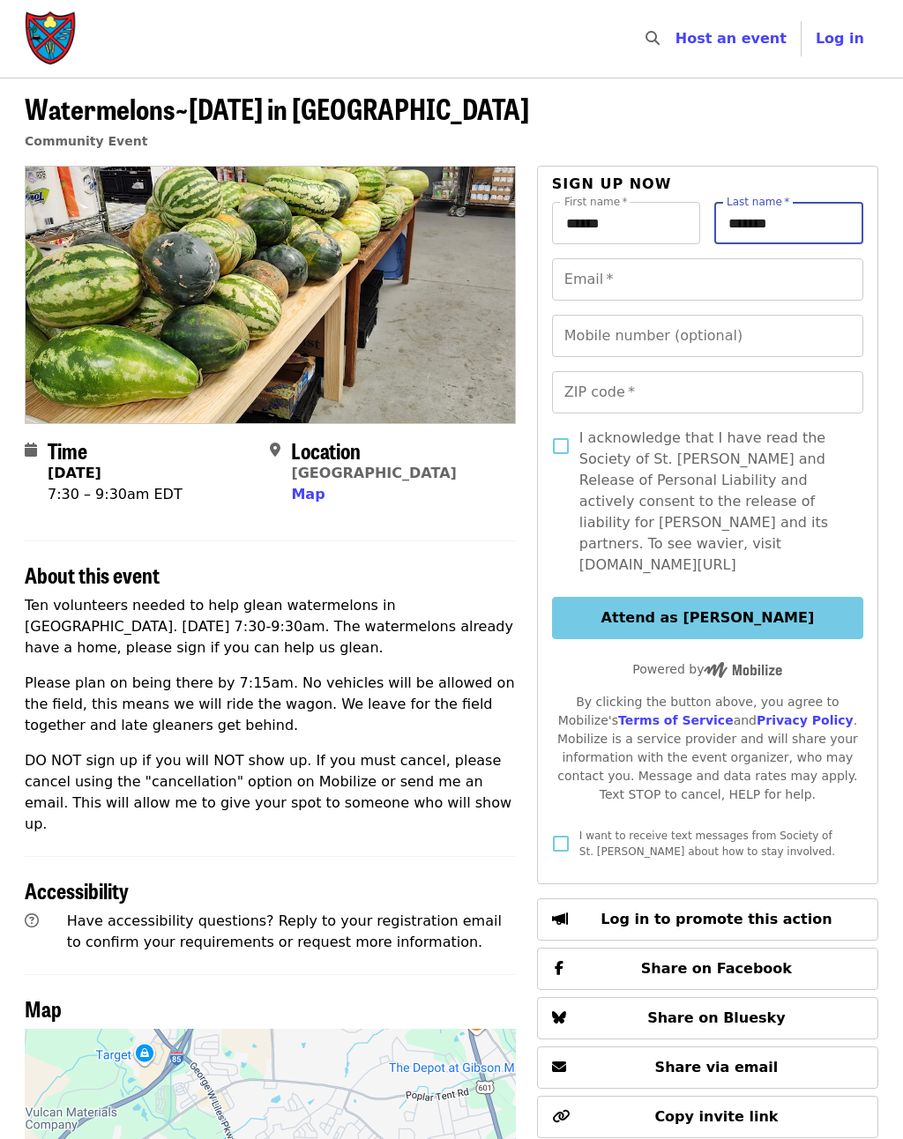  What do you see at coordinates (707, 969) in the screenshot?
I see `button: Share on Facebook` at bounding box center [707, 969].